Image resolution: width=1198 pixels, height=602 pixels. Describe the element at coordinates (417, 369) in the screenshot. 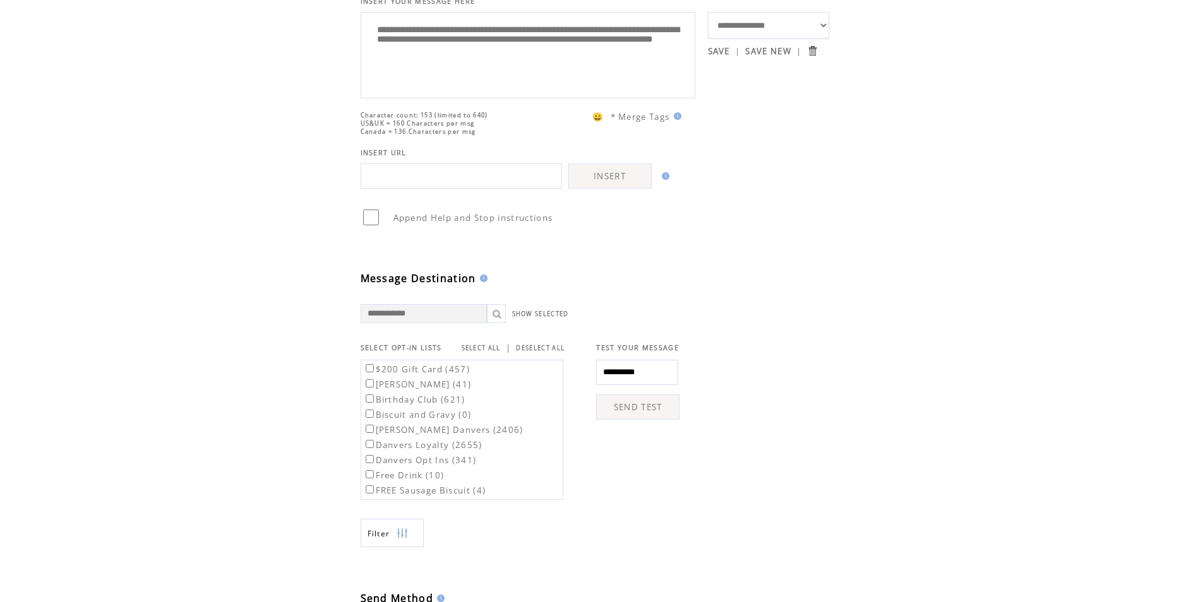

I see `label: $200 Gift Card (457)` at that location.